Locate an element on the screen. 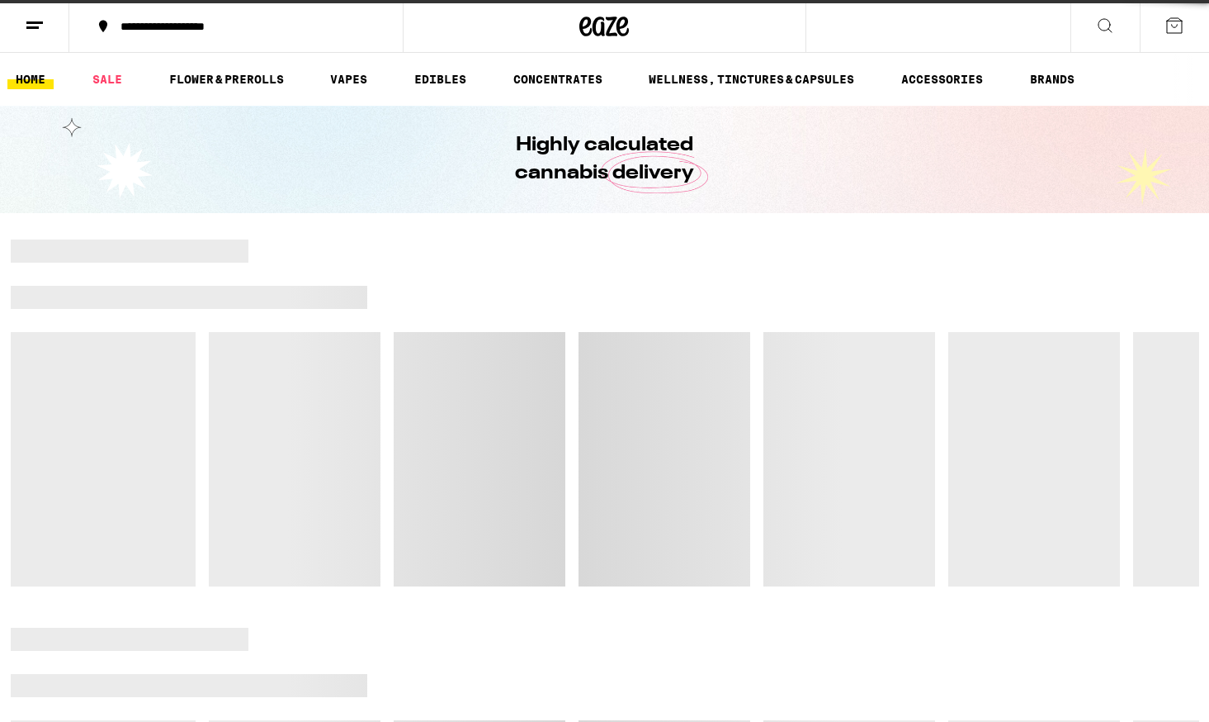 This screenshot has width=1209, height=722. h1: Highly calculated cannabis delivery is located at coordinates (605, 159).